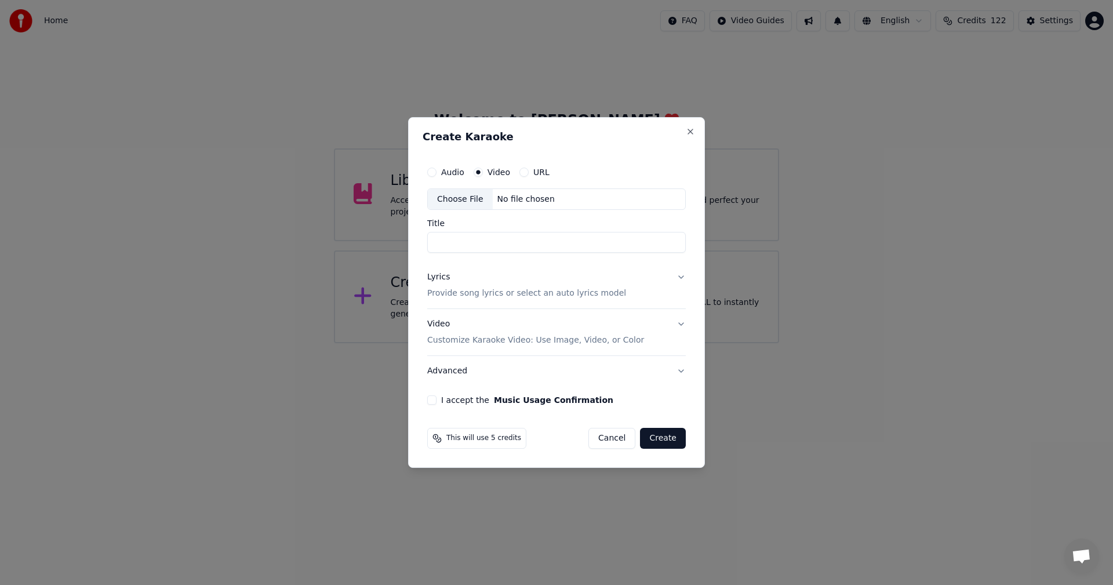 The height and width of the screenshot is (585, 1113). What do you see at coordinates (541, 172) in the screenshot?
I see `label: URL` at bounding box center [541, 172].